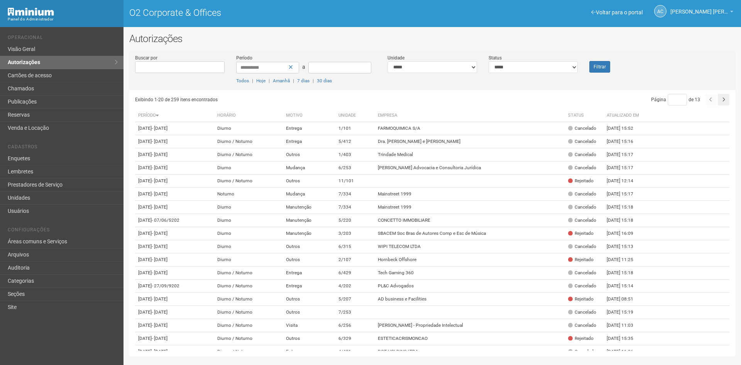  What do you see at coordinates (470, 128) in the screenshot?
I see `td: FARMOQUIMICA S/A` at bounding box center [470, 128].